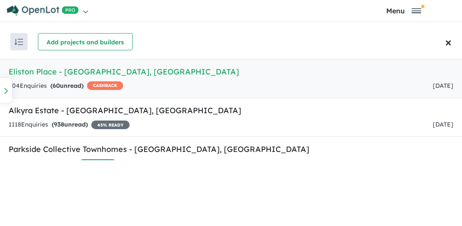  I want to click on img: Openlot PRO Logo White, so click(43, 10).